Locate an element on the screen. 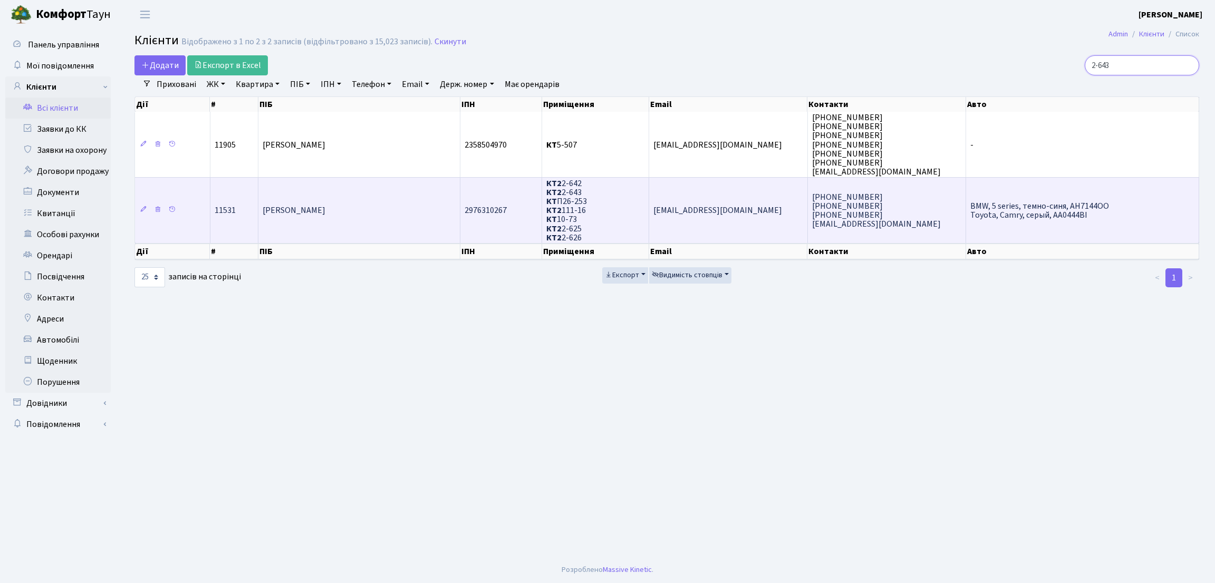  a: Скинути is located at coordinates (450, 42).